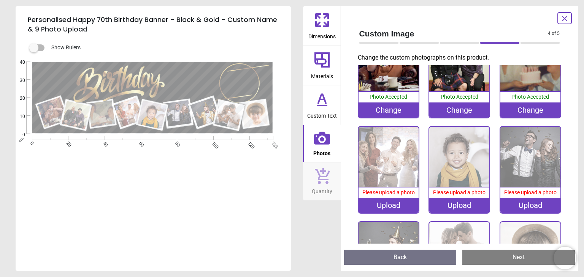 The height and width of the screenshot is (277, 584). Describe the element at coordinates (162, 48) in the screenshot. I see `div: Show Rulers` at that location.